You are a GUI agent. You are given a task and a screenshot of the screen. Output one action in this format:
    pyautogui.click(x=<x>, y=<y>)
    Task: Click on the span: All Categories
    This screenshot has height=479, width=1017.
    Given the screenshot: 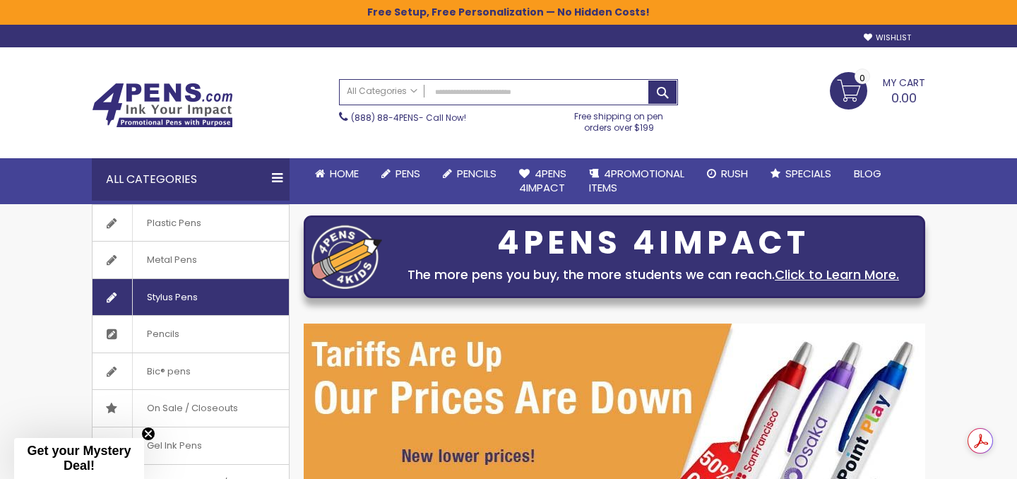 What is the action you would take?
    pyautogui.click(x=382, y=91)
    